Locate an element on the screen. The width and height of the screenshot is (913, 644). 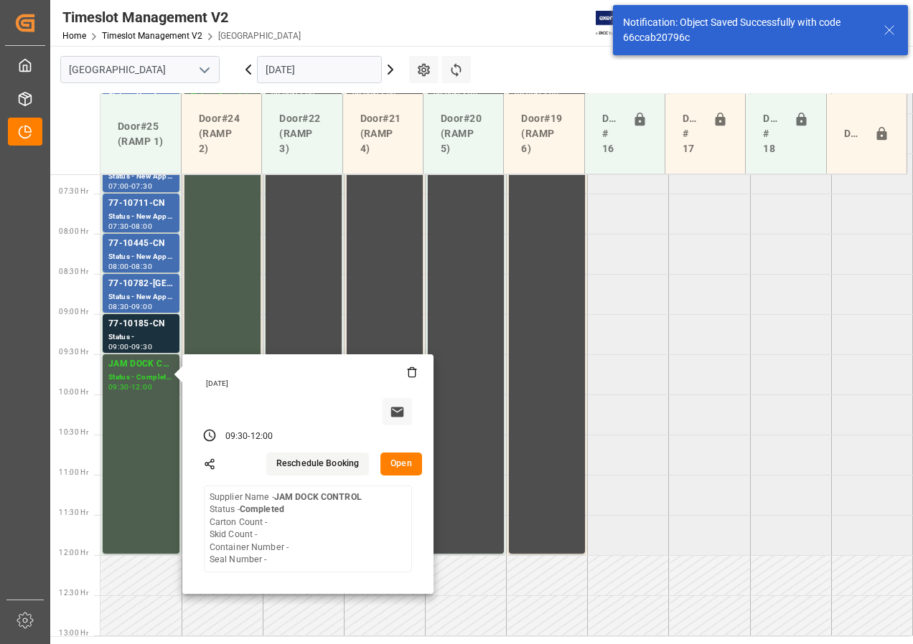
div: Doors # 18 is located at coordinates (772, 133).